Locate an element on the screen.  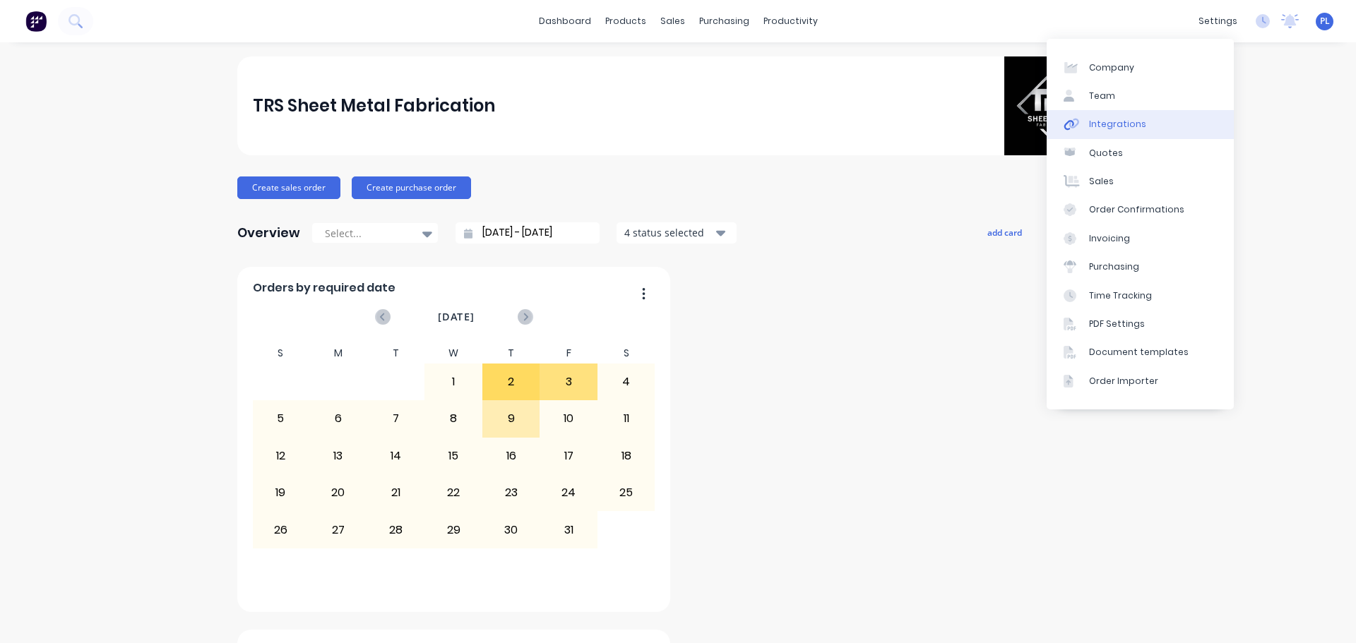
div: 24 is located at coordinates (568, 493).